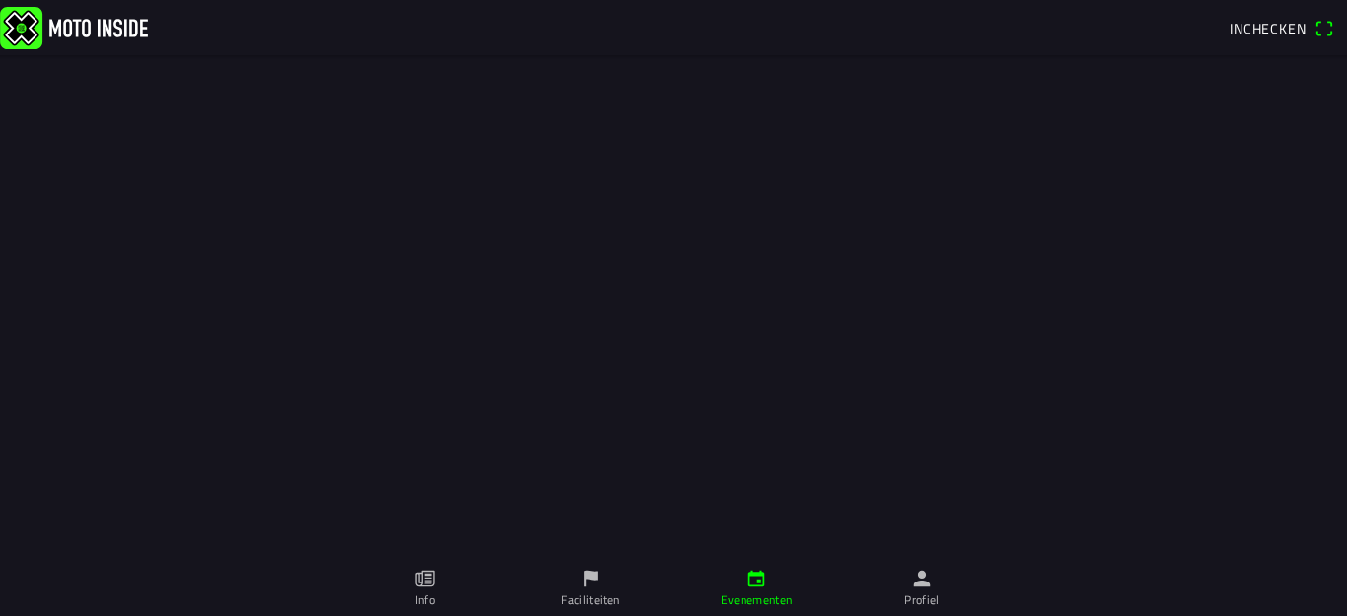  Describe the element at coordinates (922, 601) in the screenshot. I see `ion-label: Profiel` at that location.